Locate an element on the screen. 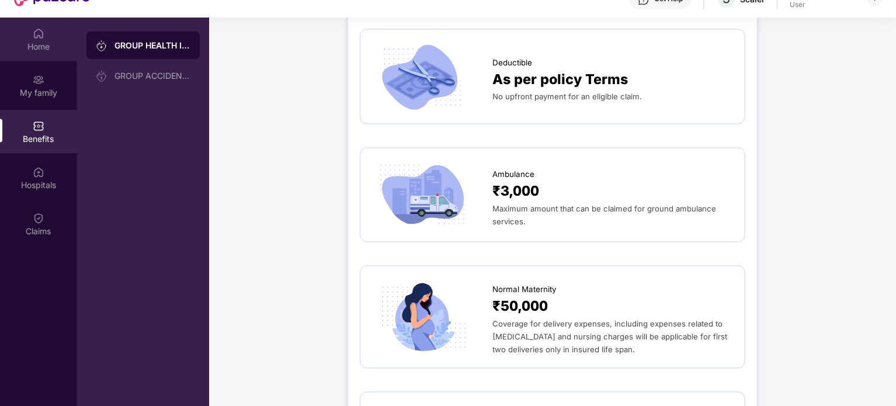 This screenshot has height=406, width=896. span: Ambulance is located at coordinates (513, 174).